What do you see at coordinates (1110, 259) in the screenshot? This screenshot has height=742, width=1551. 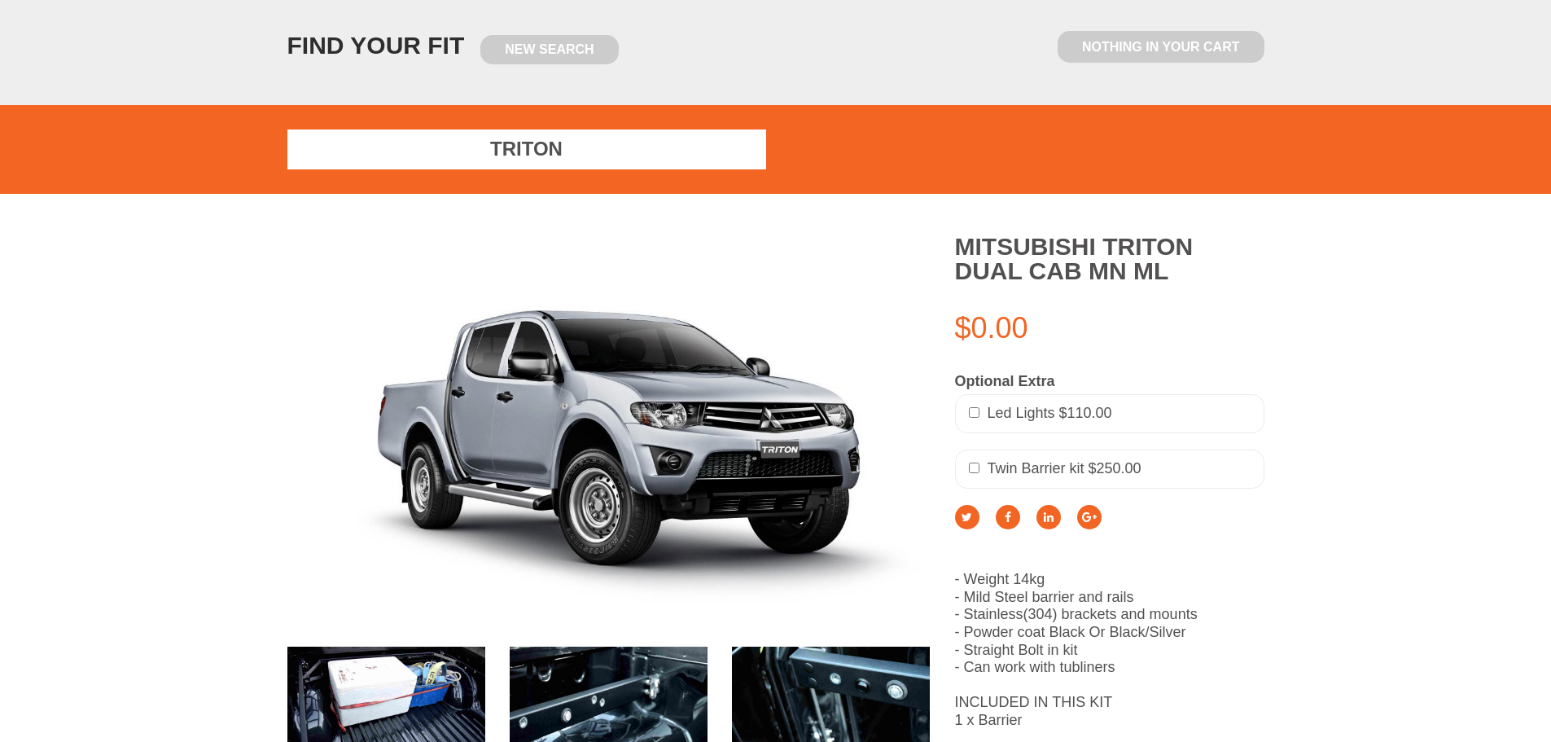 I see `h2: Mitsubishi Triton Dual Cab Mn ML` at bounding box center [1110, 259].